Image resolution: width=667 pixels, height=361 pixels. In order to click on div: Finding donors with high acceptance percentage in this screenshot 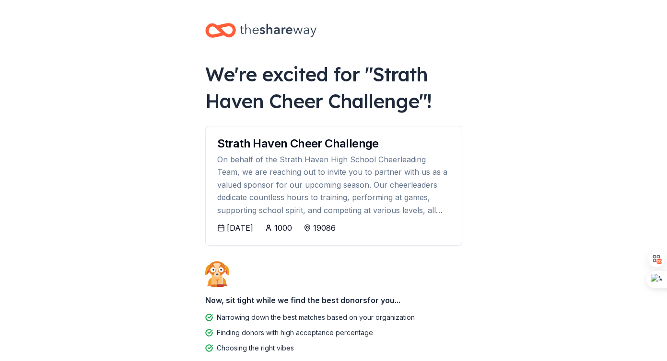, I will do `click(295, 333)`.